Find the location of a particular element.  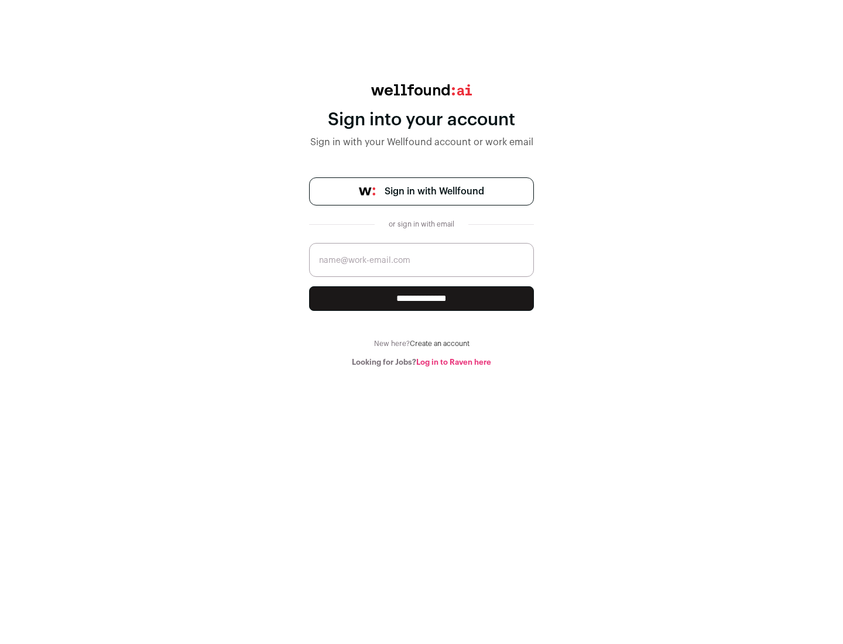

span: Sign in with Wellfound is located at coordinates (434, 191).